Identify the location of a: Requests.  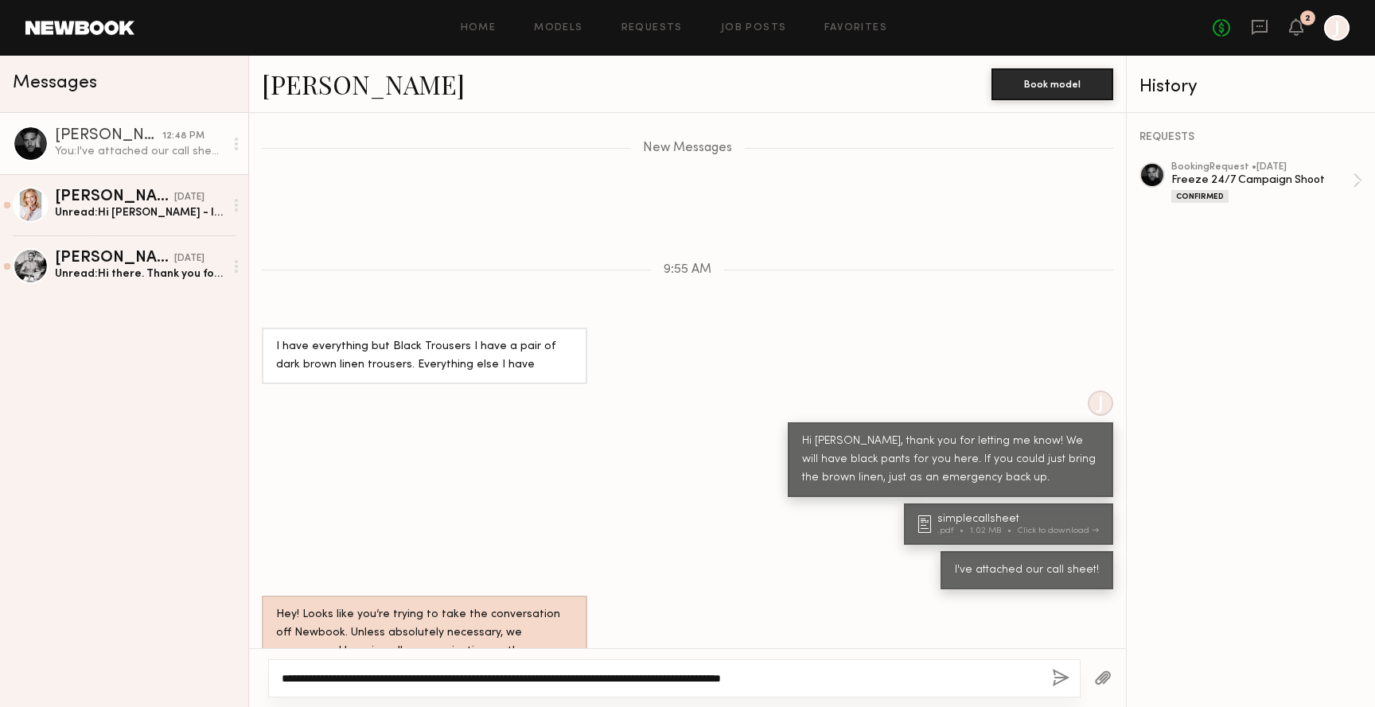
(652, 28).